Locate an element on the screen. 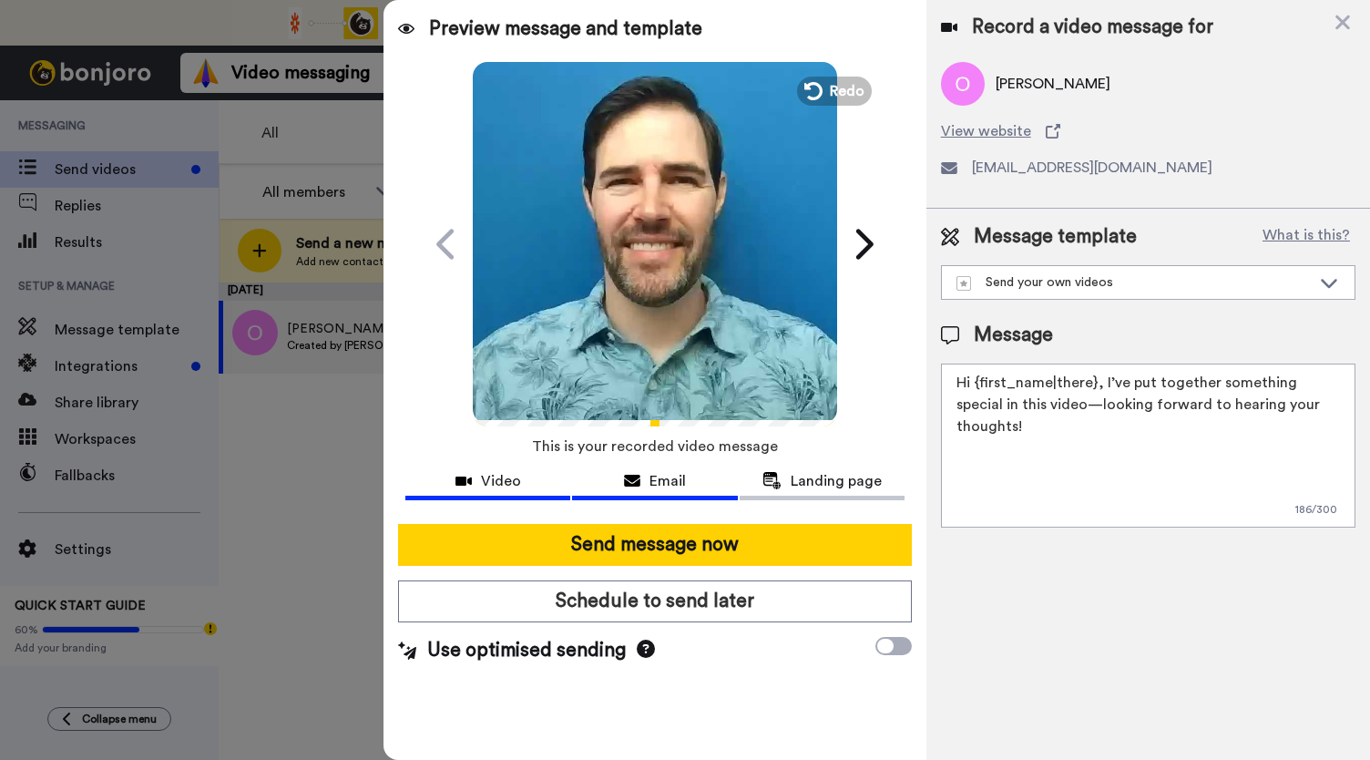 Image resolution: width=1370 pixels, height=760 pixels. span: This is your recorded video message is located at coordinates (655, 446).